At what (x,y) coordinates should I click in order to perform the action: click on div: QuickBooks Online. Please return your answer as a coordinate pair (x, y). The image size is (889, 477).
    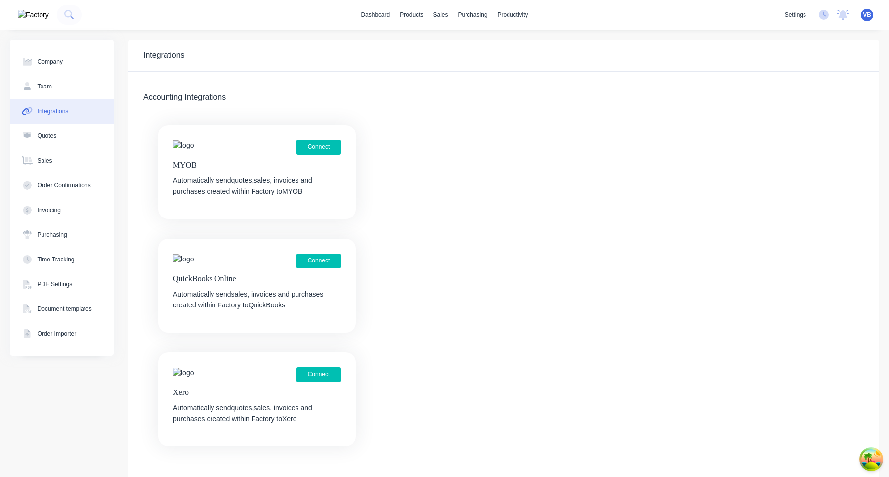
    Looking at the image, I should click on (257, 279).